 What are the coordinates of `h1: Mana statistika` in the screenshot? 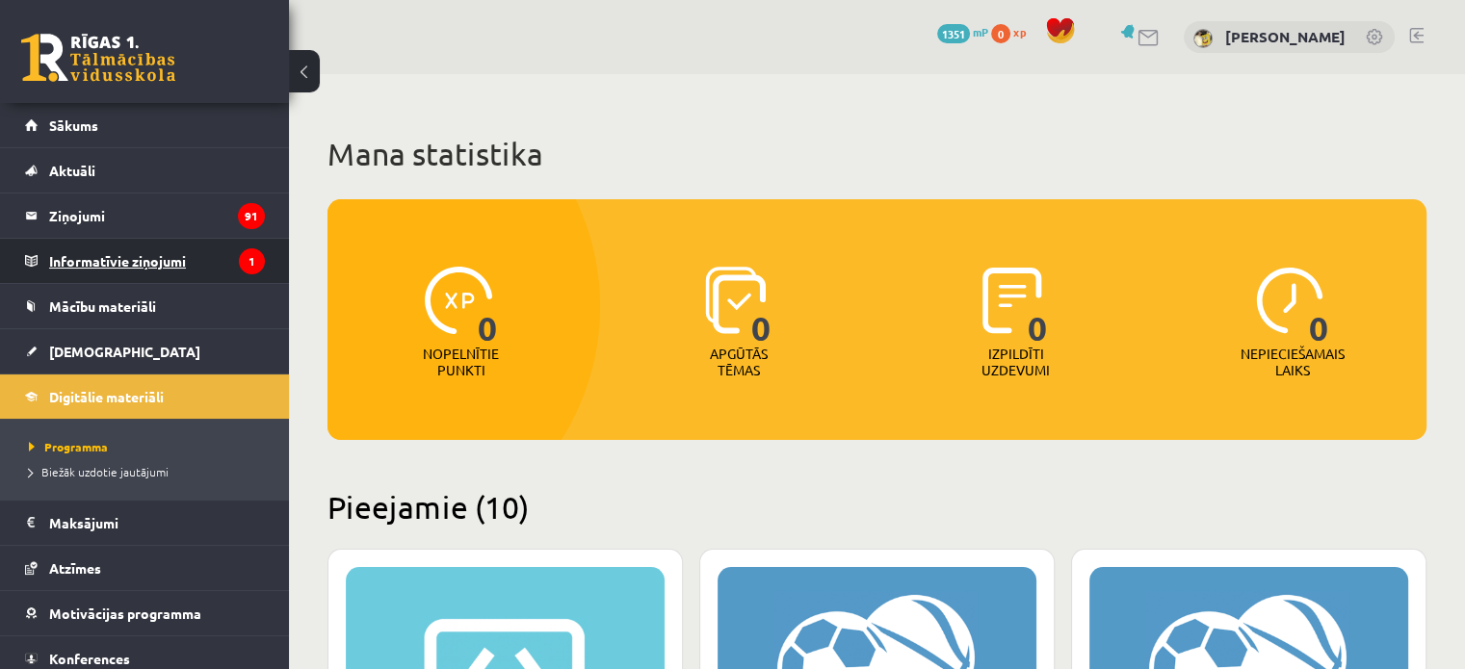 It's located at (877, 154).